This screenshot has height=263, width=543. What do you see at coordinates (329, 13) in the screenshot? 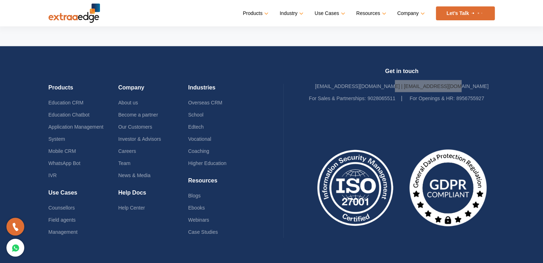
I see `a: Use Cases` at bounding box center [329, 13].